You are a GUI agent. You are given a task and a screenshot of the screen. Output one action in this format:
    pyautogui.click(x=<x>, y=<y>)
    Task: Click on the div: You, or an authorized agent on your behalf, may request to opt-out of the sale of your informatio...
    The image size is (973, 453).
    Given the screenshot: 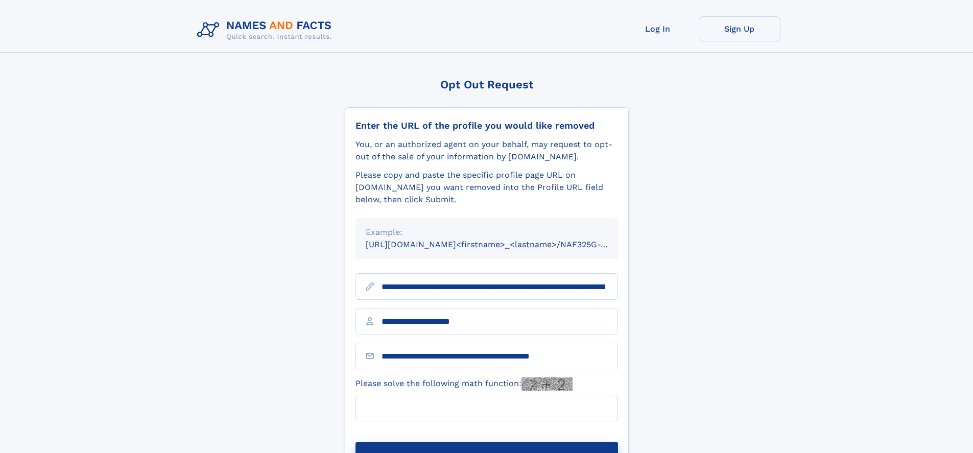 What is the action you would take?
    pyautogui.click(x=487, y=151)
    